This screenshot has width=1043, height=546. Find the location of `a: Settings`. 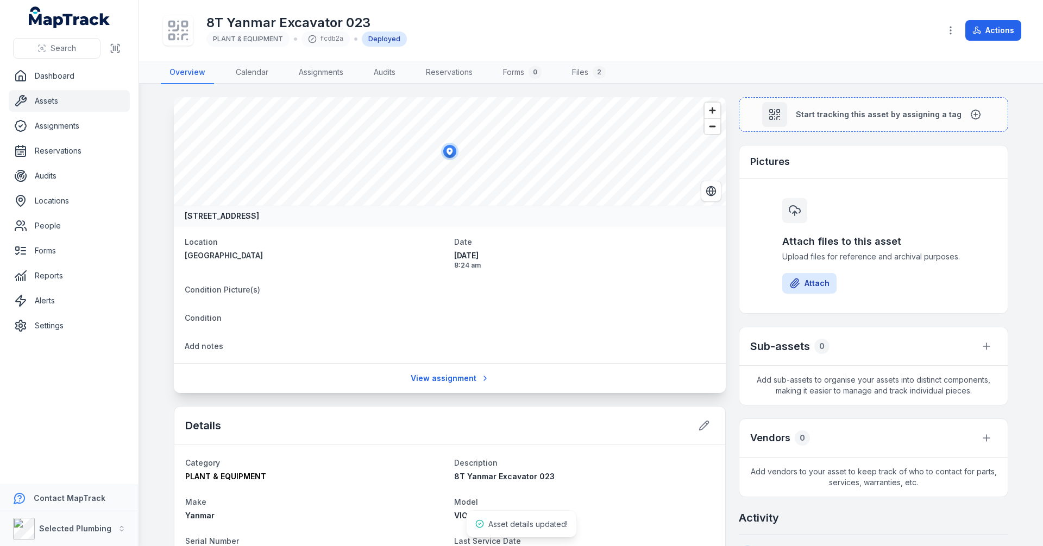

a: Settings is located at coordinates (69, 326).